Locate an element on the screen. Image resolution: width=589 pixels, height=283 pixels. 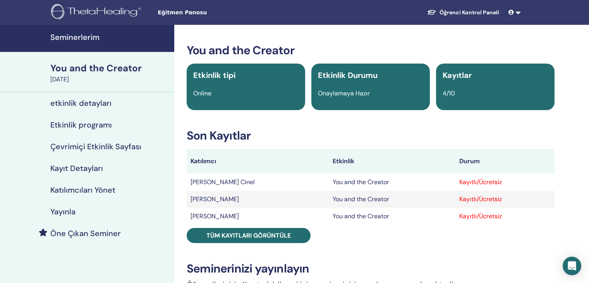
span: Etkinlik Durumu is located at coordinates (348, 75).